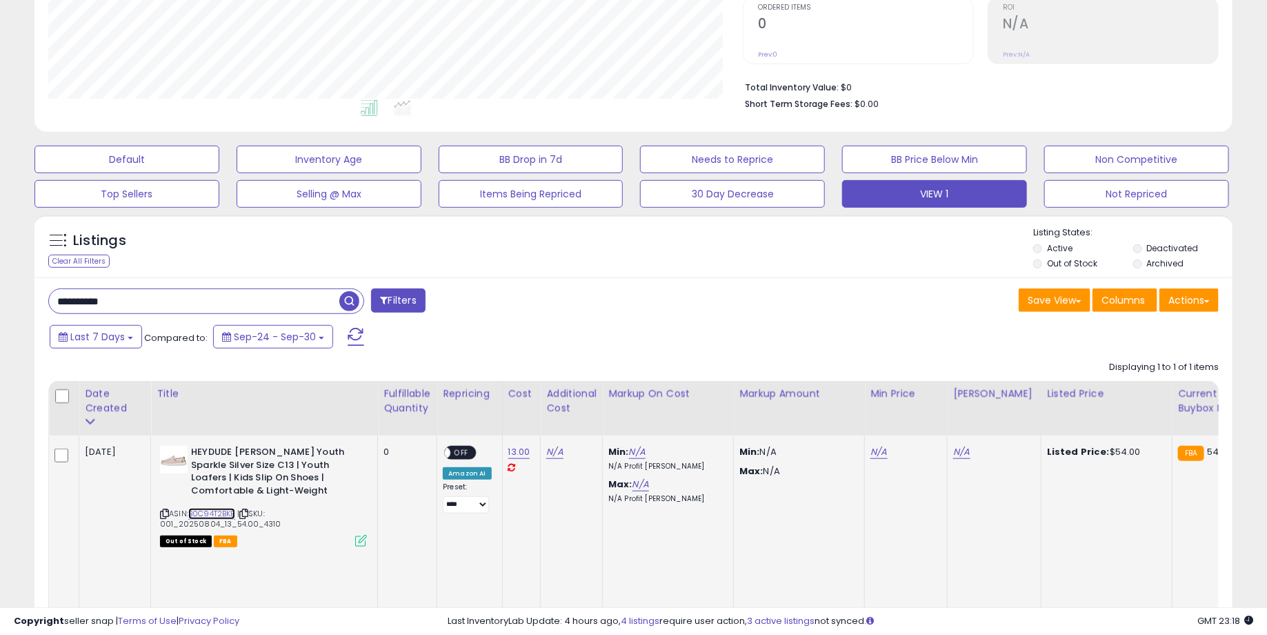 The image size is (1267, 635). I want to click on img: 41KJnuYNosL._SL40_.jpg, so click(174, 459).